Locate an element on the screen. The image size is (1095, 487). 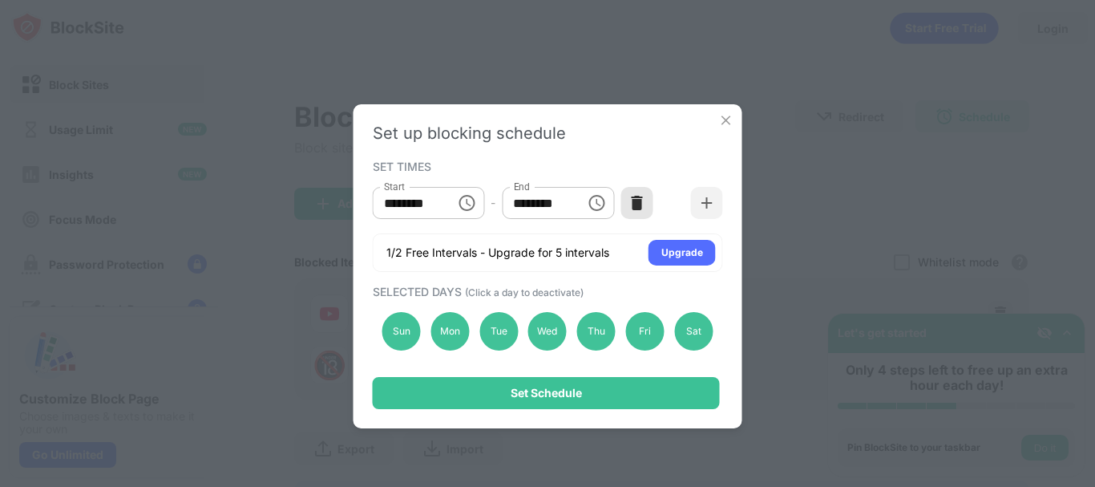
div: 1/2 Free Intervals - Upgrade for 5 intervals is located at coordinates (498, 253).